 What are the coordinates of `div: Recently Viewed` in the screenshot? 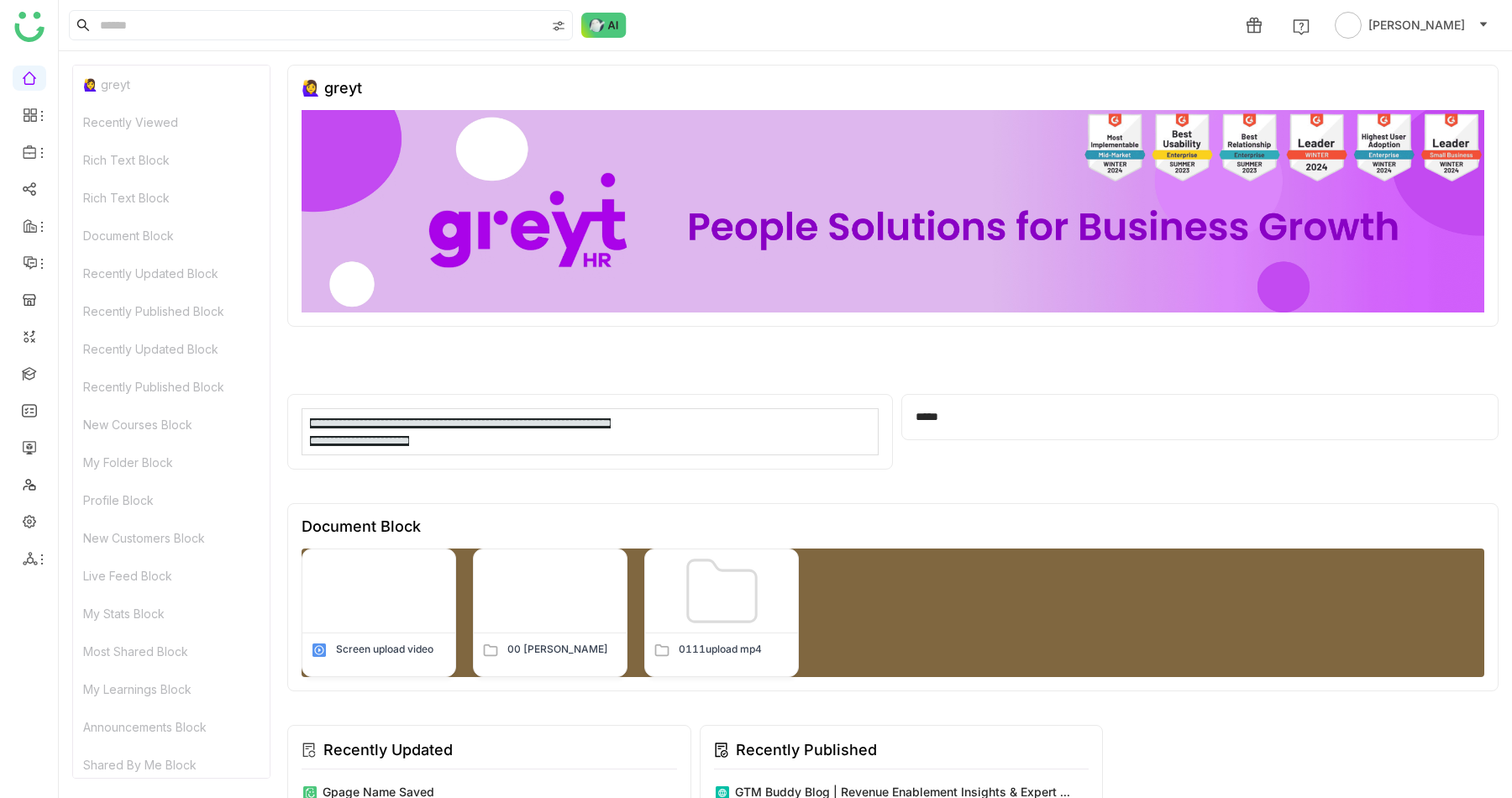 It's located at (171, 122).